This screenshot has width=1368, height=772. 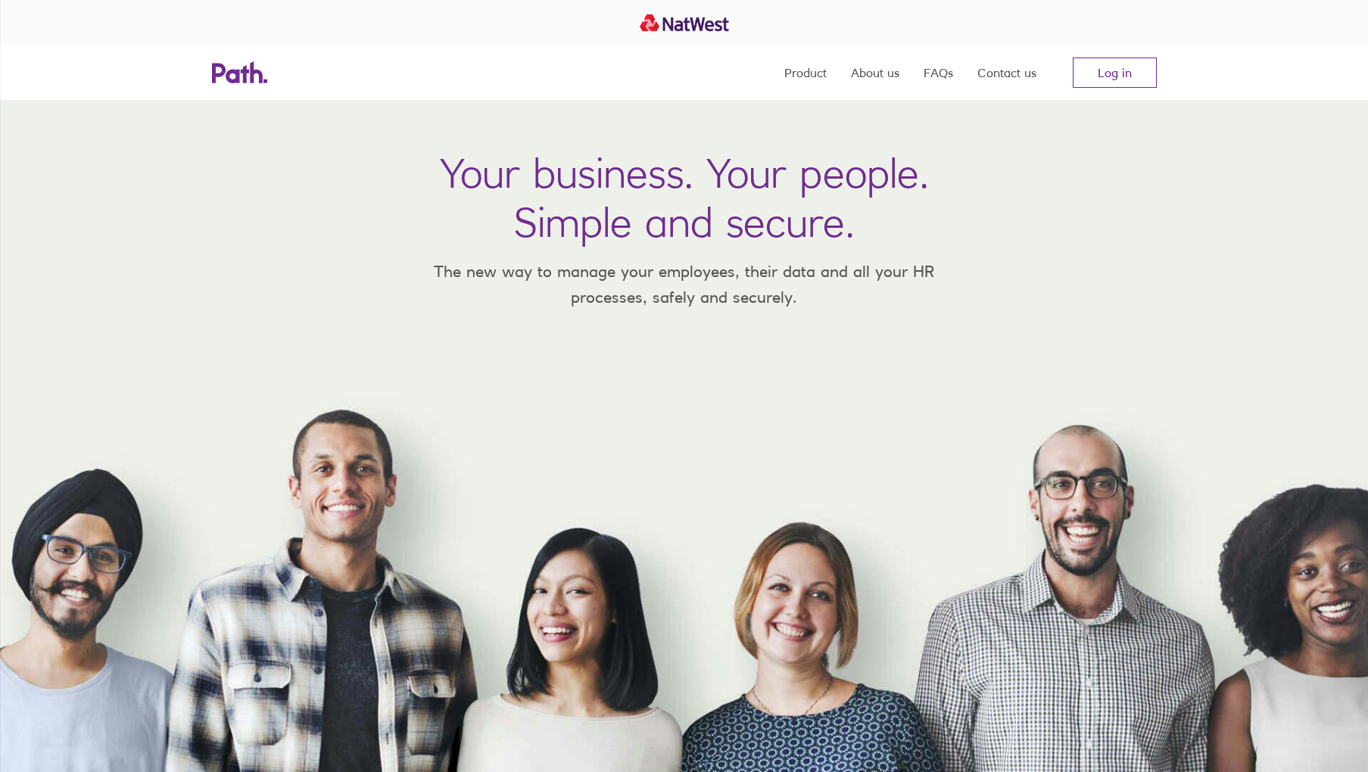 What do you see at coordinates (806, 73) in the screenshot?
I see `a: Product` at bounding box center [806, 73].